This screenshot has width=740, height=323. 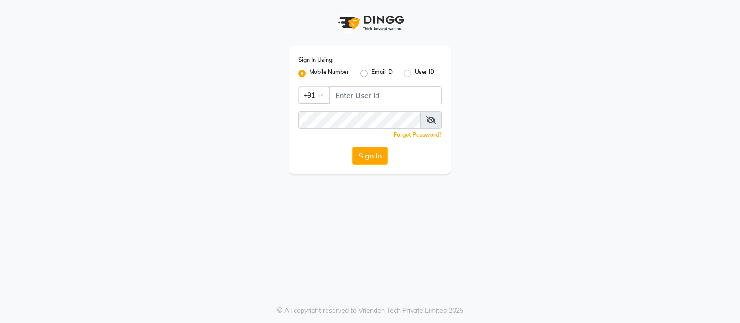 What do you see at coordinates (316, 60) in the screenshot?
I see `label: Sign In Using:` at bounding box center [316, 60].